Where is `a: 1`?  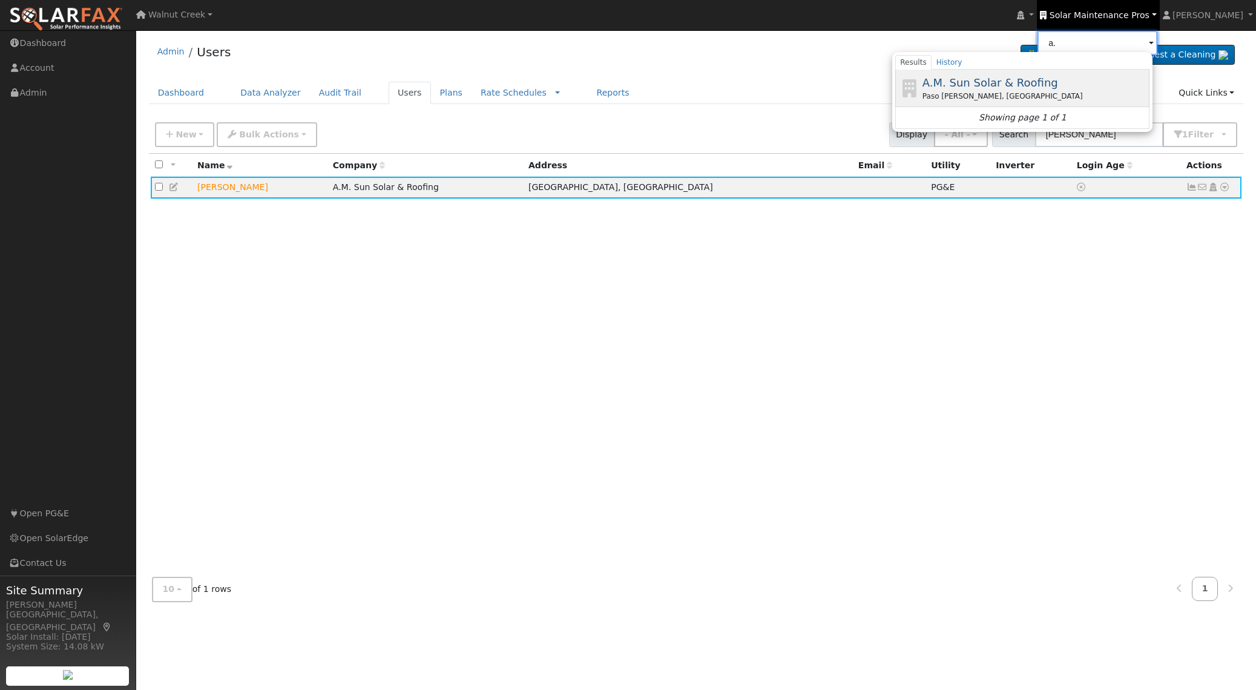
a: 1 is located at coordinates (1205, 588).